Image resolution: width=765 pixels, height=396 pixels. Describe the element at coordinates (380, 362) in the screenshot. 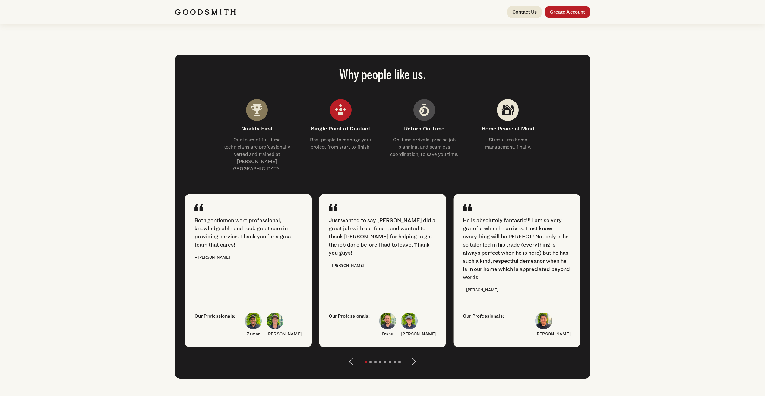

I see `li: Page dot 4` at that location.